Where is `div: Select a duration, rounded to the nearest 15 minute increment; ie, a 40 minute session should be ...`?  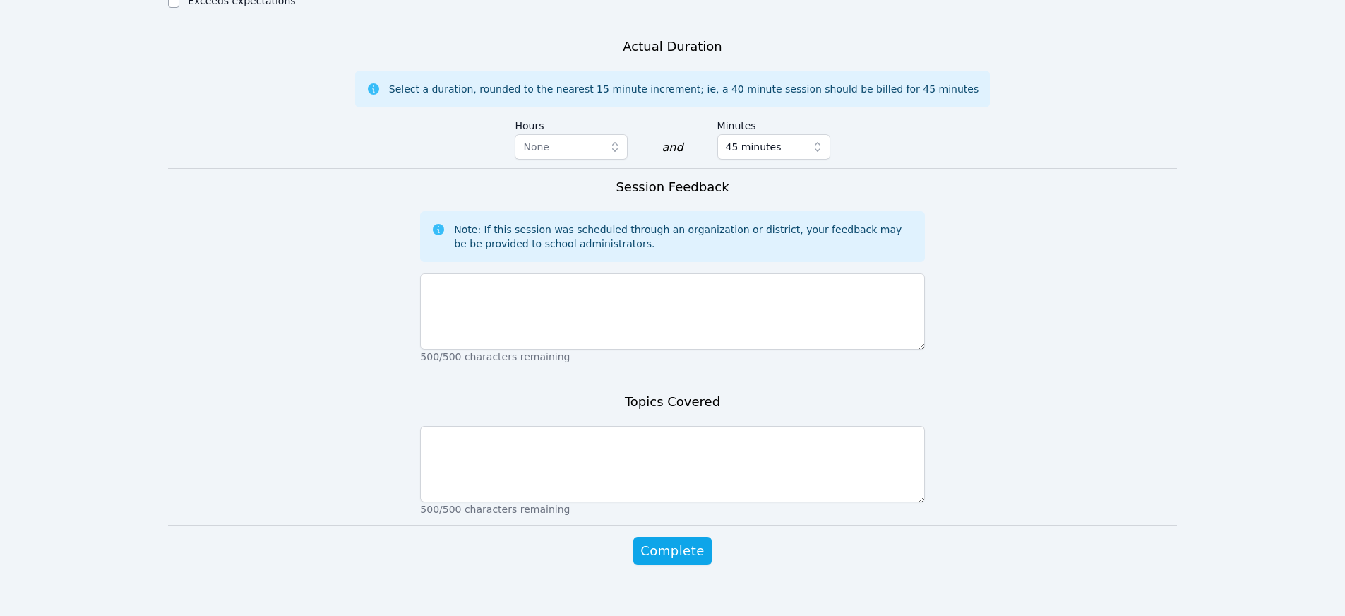 div: Select a duration, rounded to the nearest 15 minute increment; ie, a 40 minute session should be ... is located at coordinates (684, 89).